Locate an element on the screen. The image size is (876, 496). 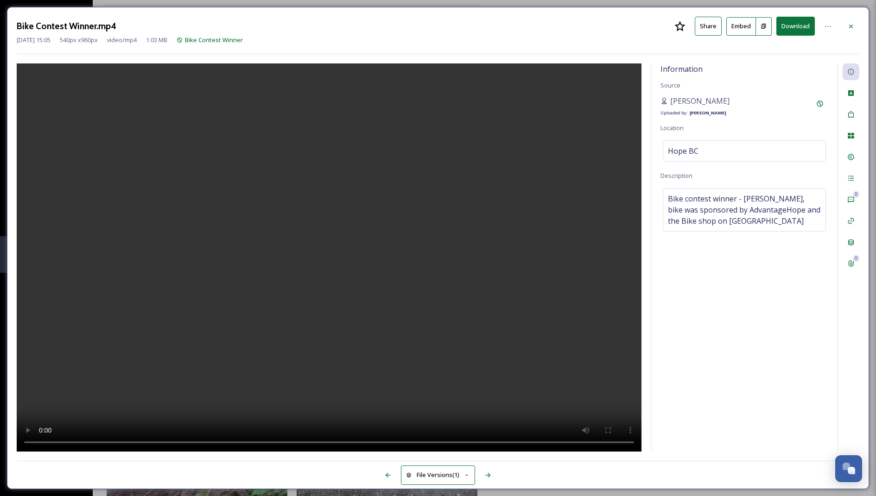
span: Location is located at coordinates (672, 128).